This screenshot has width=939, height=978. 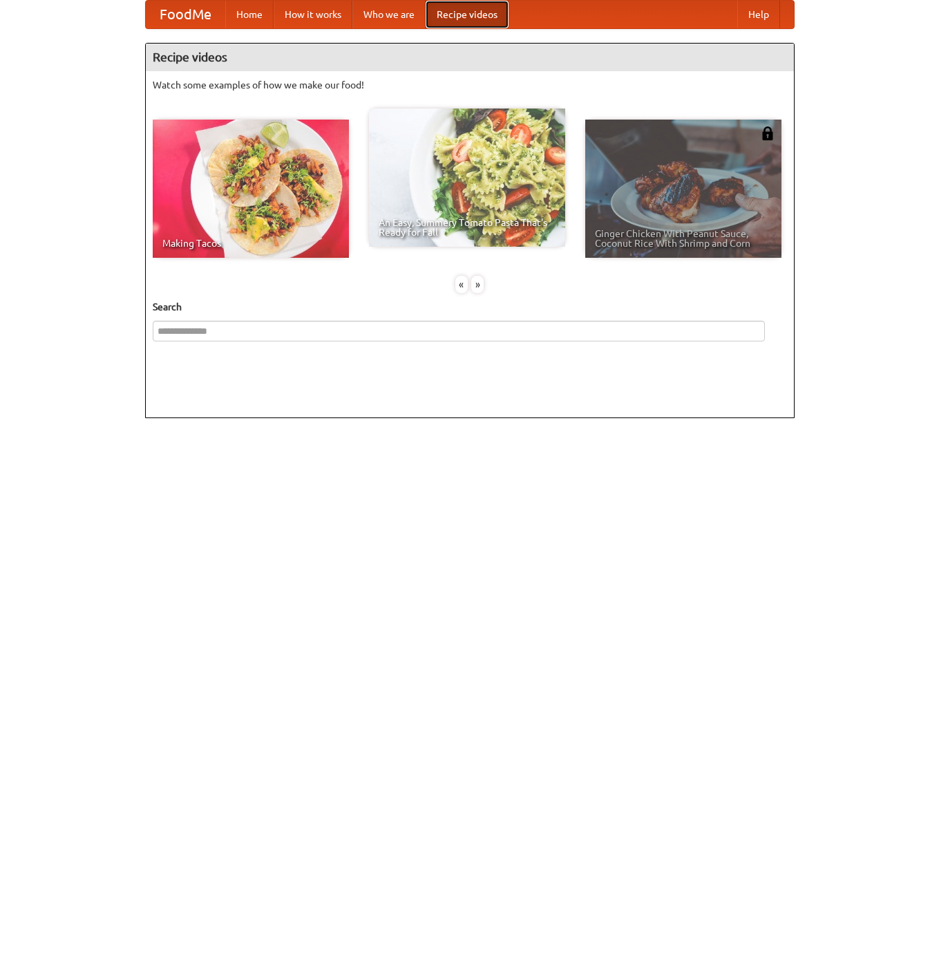 I want to click on h5: Search, so click(x=470, y=307).